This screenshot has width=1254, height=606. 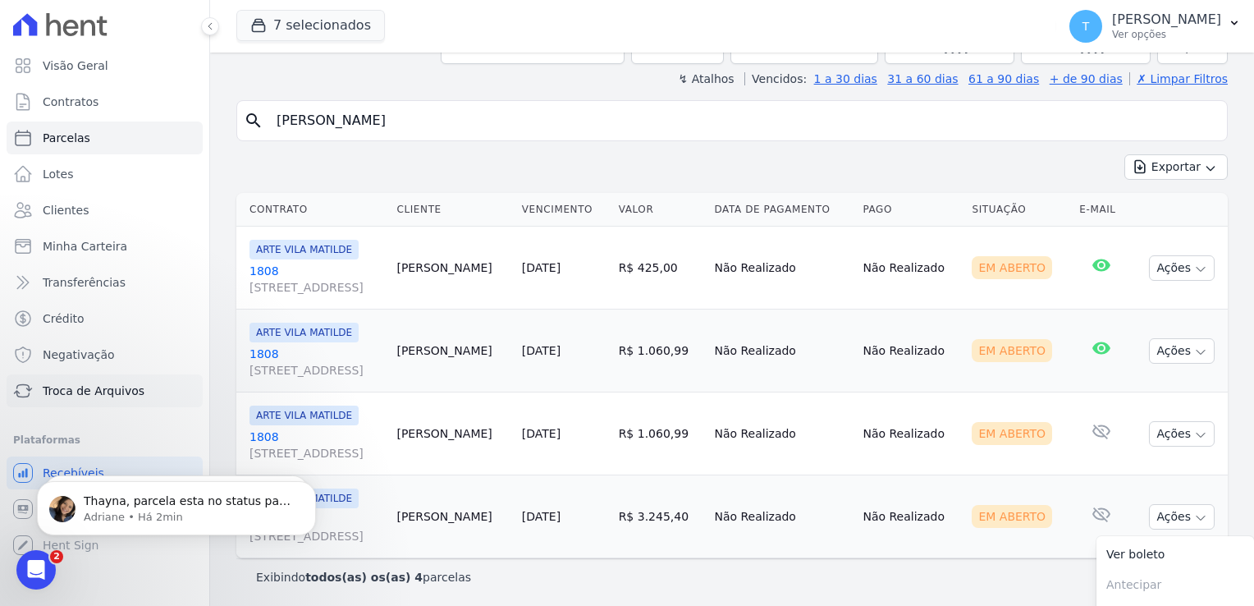 I want to click on p: Thayna, parcela esta no status pago na plataforma e foi gerado o arquivo de confirmação no dia 09..., so click(x=177, y=55).